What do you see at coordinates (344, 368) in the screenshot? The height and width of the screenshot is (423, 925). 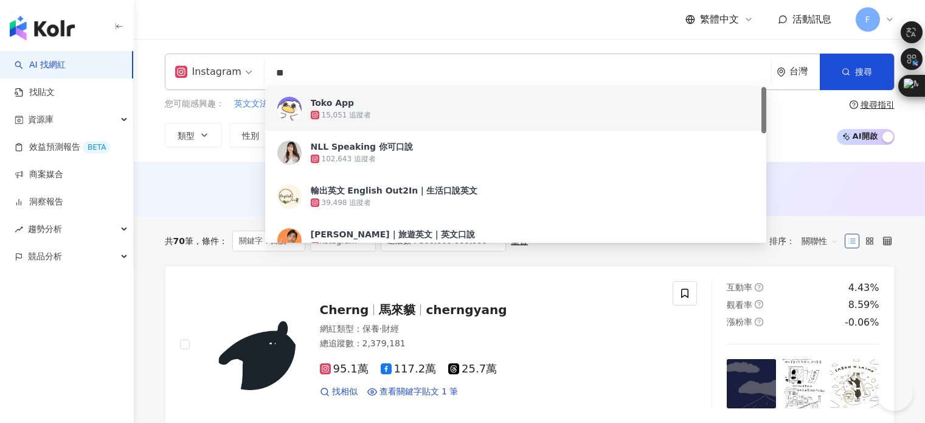 I see `span: 95.1萬` at bounding box center [344, 368].